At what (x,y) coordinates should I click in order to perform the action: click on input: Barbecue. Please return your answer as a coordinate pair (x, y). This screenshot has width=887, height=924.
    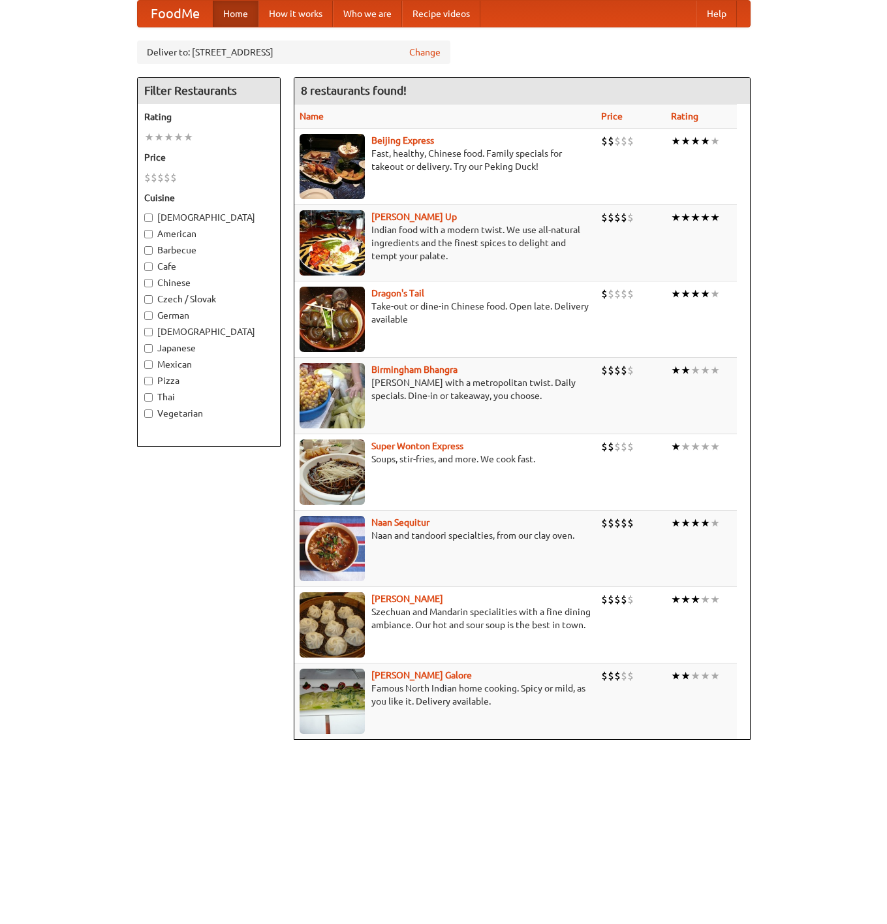
    Looking at the image, I should click on (148, 250).